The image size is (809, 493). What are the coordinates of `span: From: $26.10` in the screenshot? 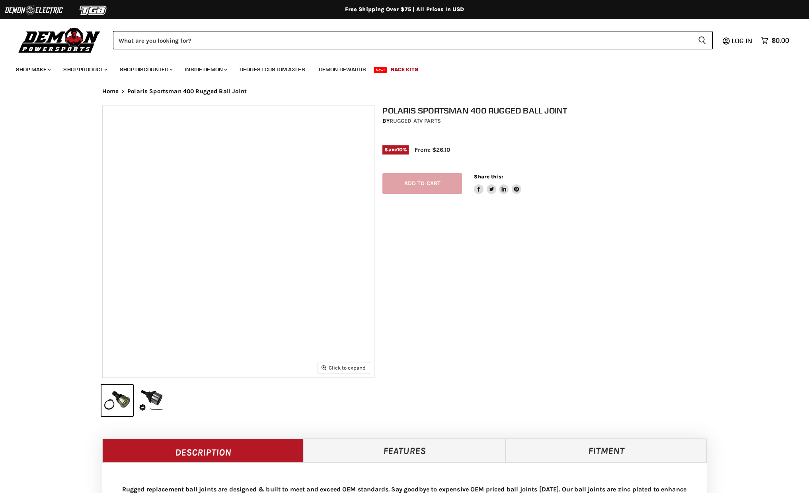 It's located at (432, 150).